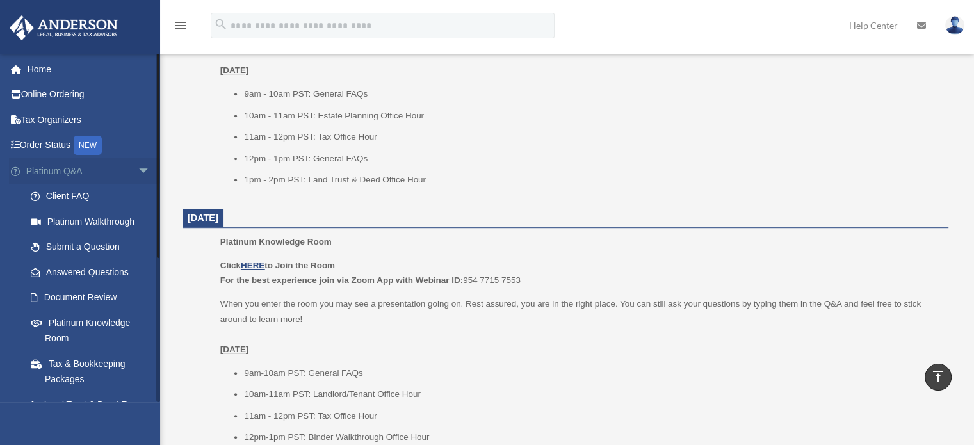 This screenshot has width=974, height=445. What do you see at coordinates (93, 197) in the screenshot?
I see `a: Client FAQ` at bounding box center [93, 197].